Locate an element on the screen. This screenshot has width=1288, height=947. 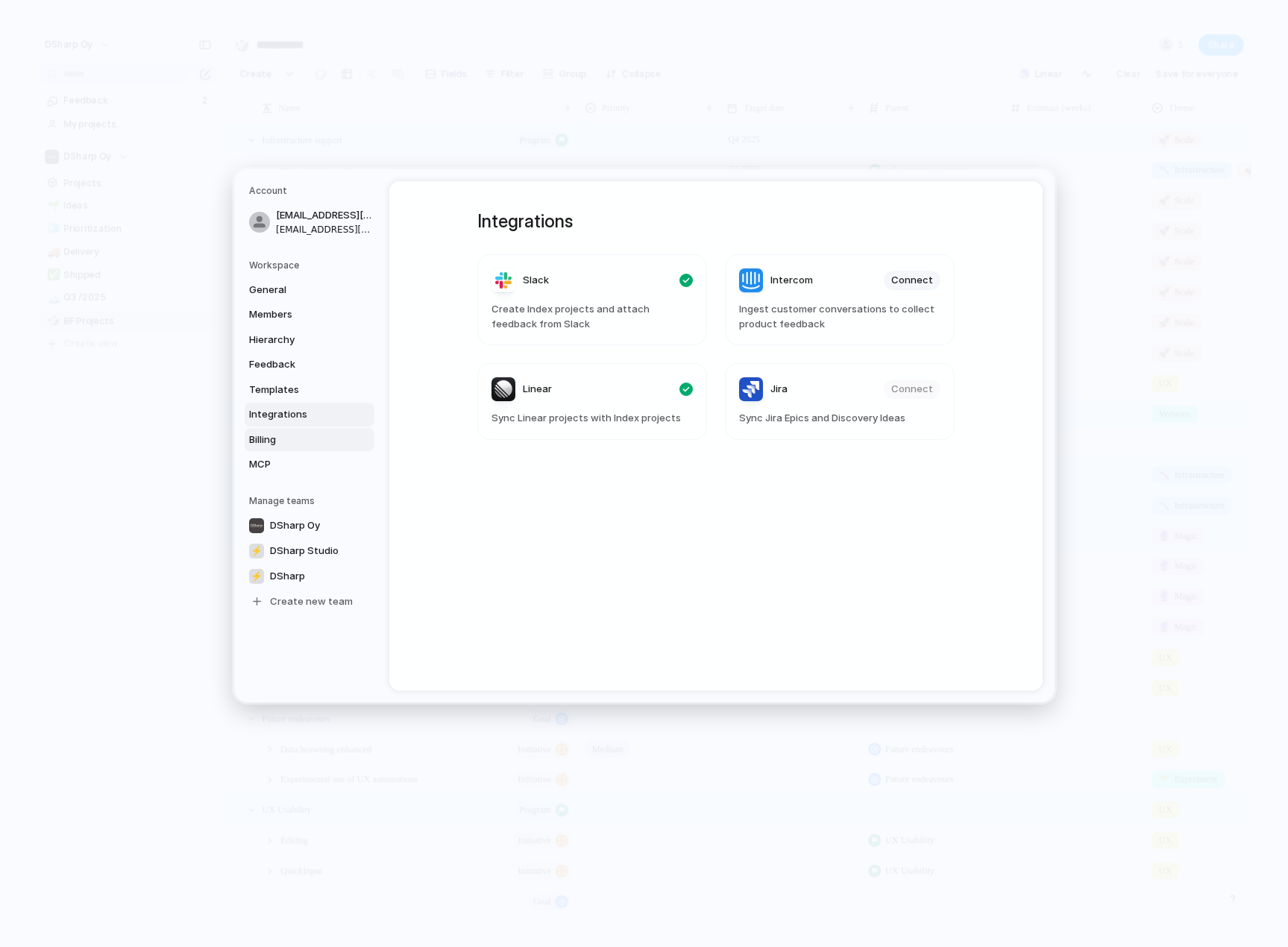
a: ⚡DSharp is located at coordinates (310, 576).